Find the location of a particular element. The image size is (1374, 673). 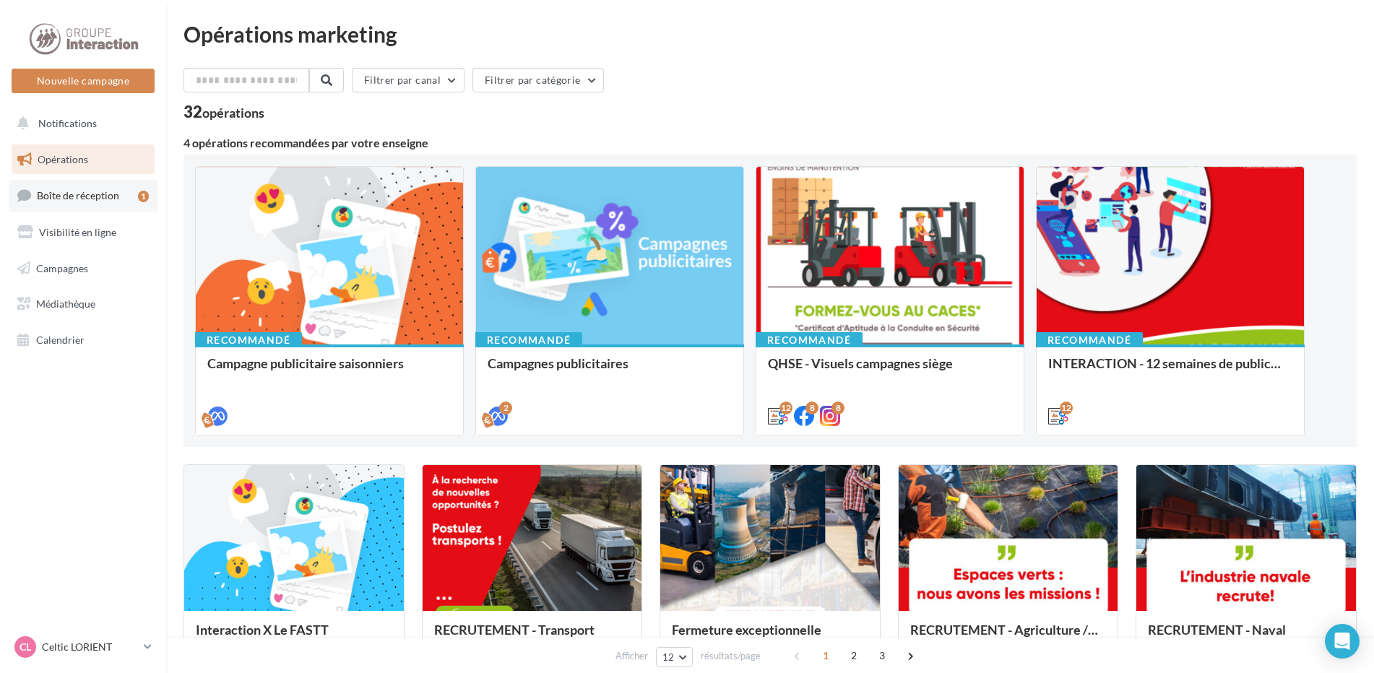

a: Médiathèque is located at coordinates (83, 304).